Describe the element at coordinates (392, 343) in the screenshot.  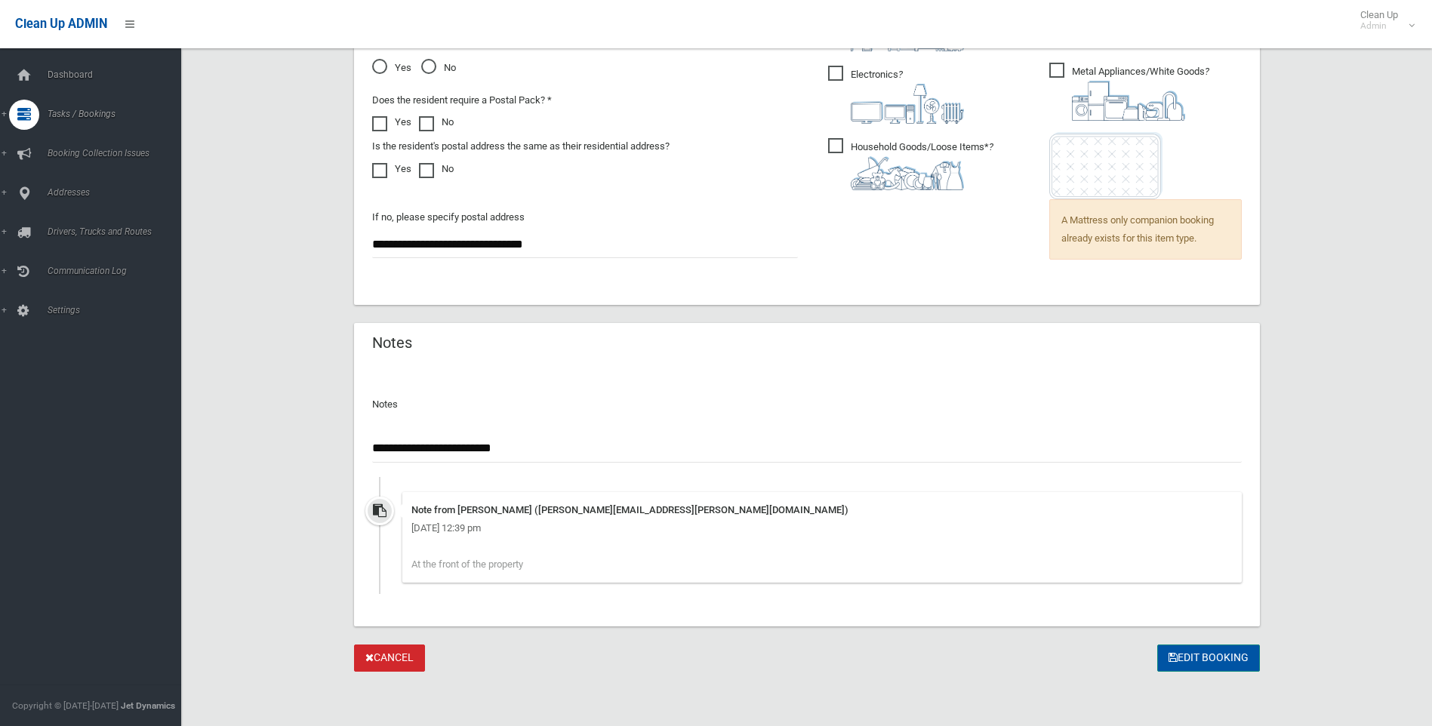
I see `header: Notes` at that location.